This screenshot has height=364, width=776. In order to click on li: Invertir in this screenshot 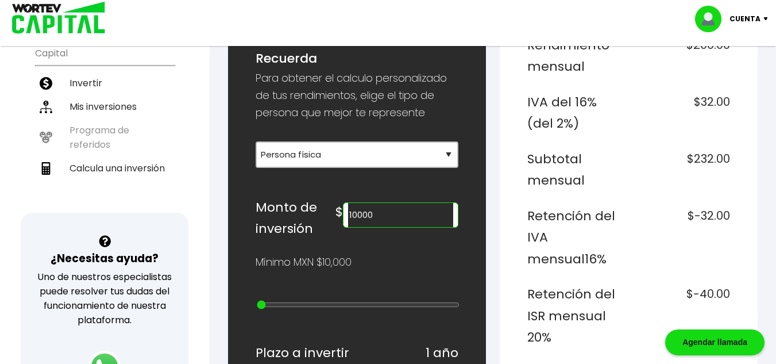, I will do `click(105, 83)`.